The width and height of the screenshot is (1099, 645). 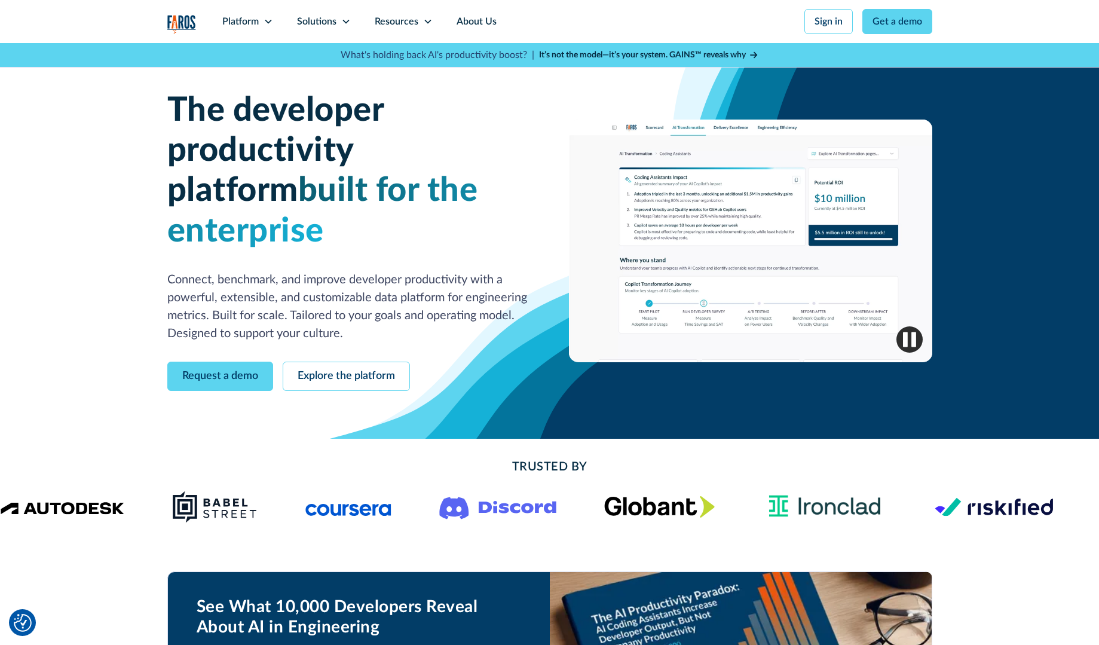 What do you see at coordinates (396, 22) in the screenshot?
I see `div: Resources` at bounding box center [396, 22].